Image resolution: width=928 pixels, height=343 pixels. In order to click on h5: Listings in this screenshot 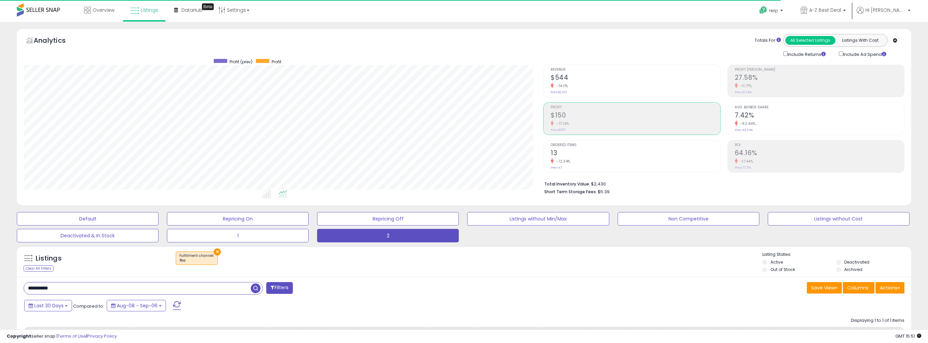, I will do `click(48, 258)`.